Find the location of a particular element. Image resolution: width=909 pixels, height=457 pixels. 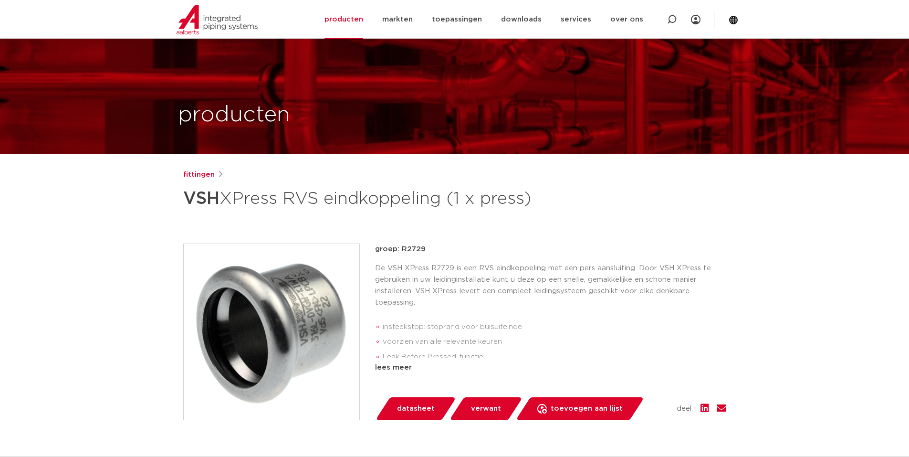

strong: VSH is located at coordinates (201, 199).